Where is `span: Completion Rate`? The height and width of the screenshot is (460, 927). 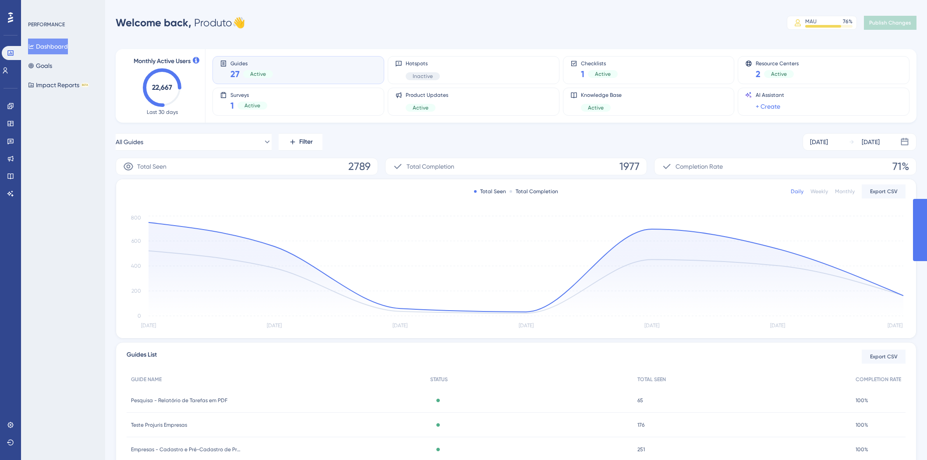 span: Completion Rate is located at coordinates (699, 166).